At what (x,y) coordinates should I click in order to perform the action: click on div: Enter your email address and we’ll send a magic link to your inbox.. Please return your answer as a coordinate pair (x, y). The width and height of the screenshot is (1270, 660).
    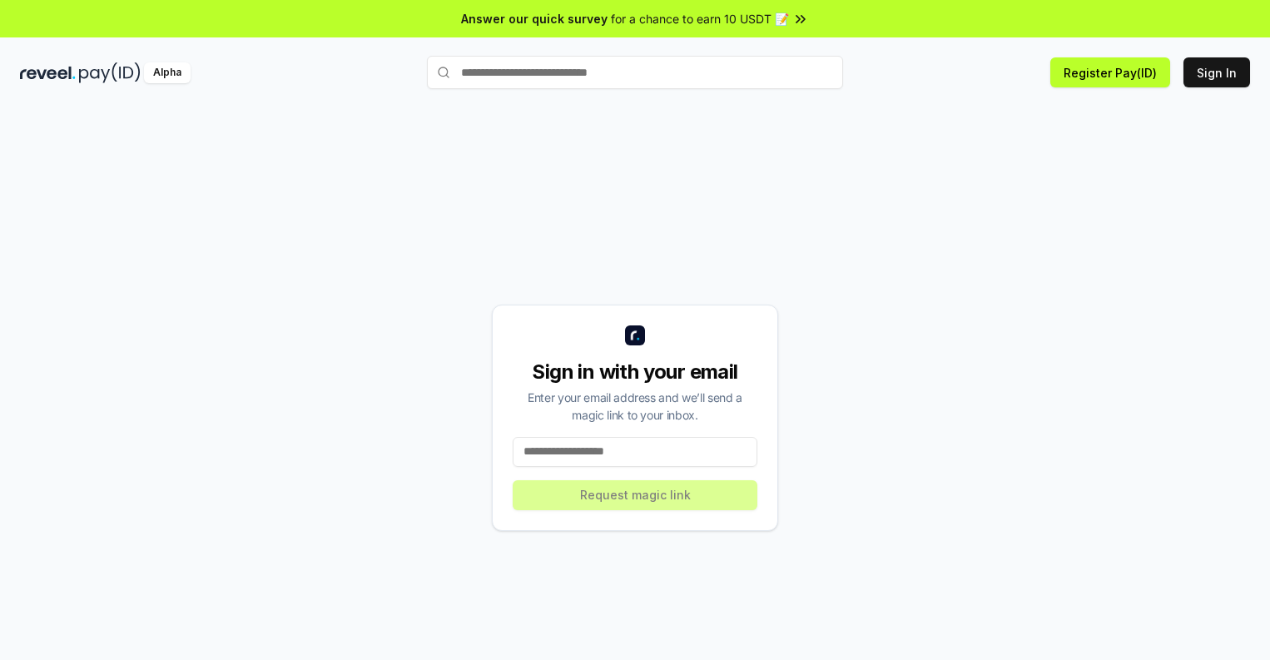
    Looking at the image, I should click on (635, 406).